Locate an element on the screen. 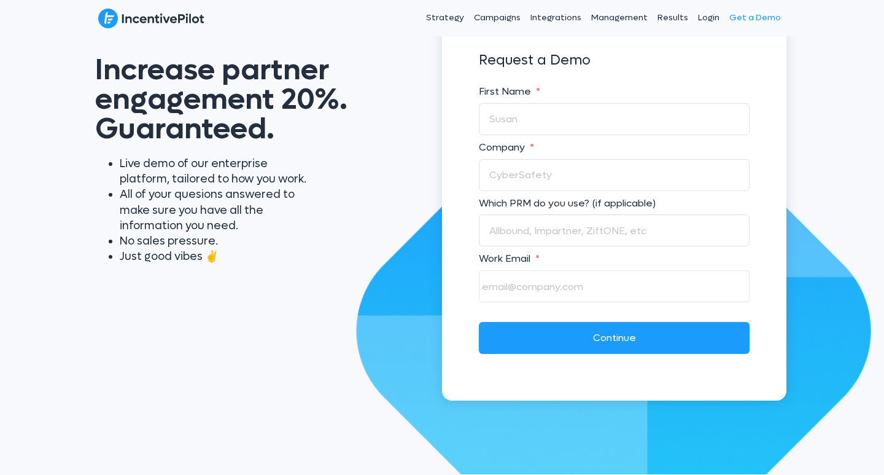 The image size is (884, 475). input: email@company.com is located at coordinates (614, 286).